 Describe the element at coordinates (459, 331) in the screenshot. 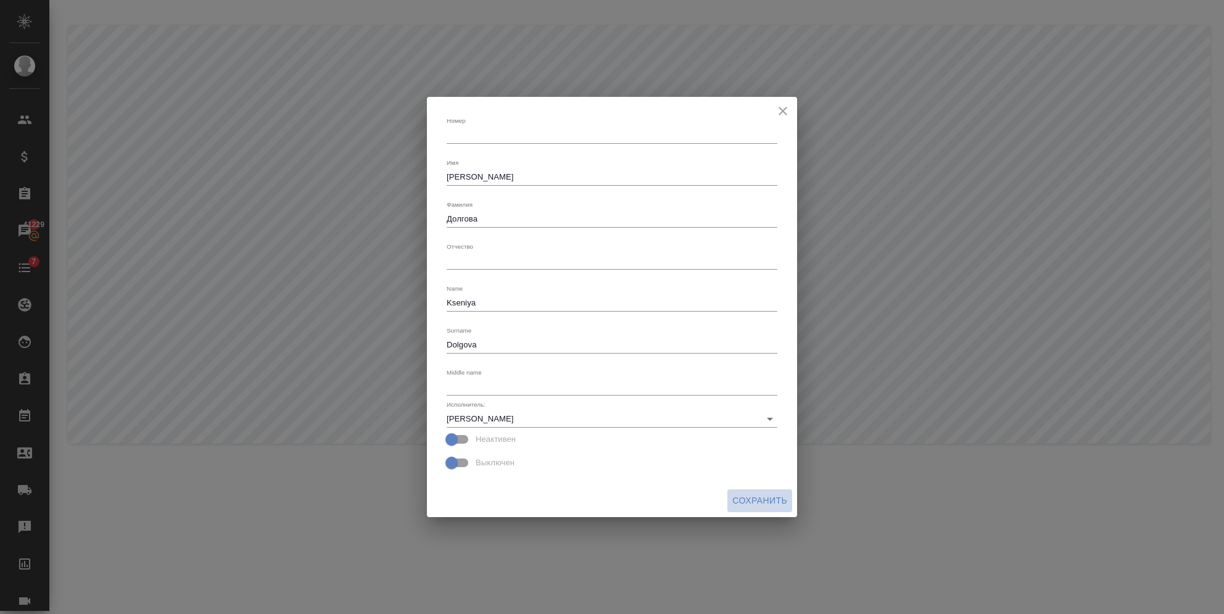

I see `label: Surname` at that location.